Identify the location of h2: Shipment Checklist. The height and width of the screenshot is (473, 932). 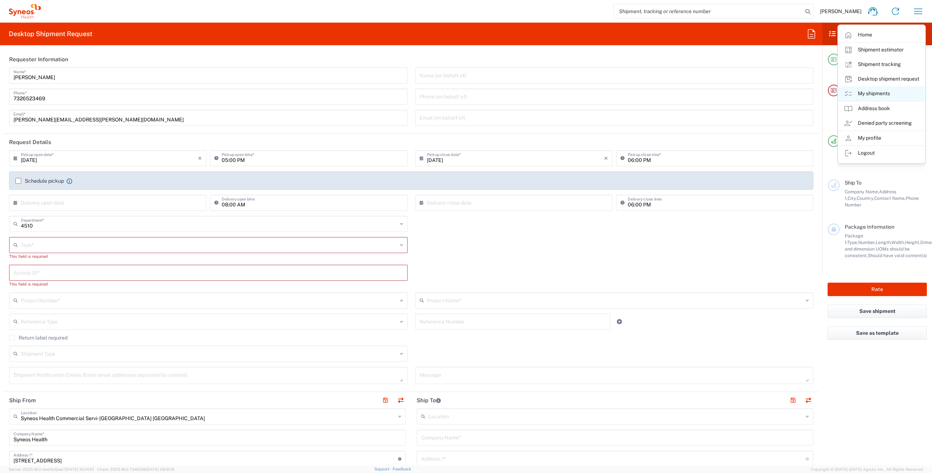
(864, 34).